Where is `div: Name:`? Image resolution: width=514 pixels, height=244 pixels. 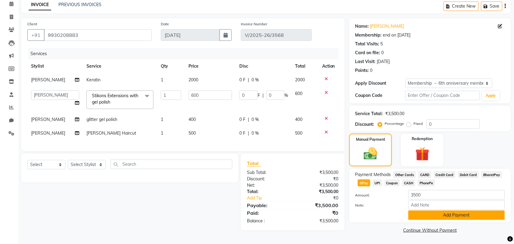
div: Name: is located at coordinates (362, 26).